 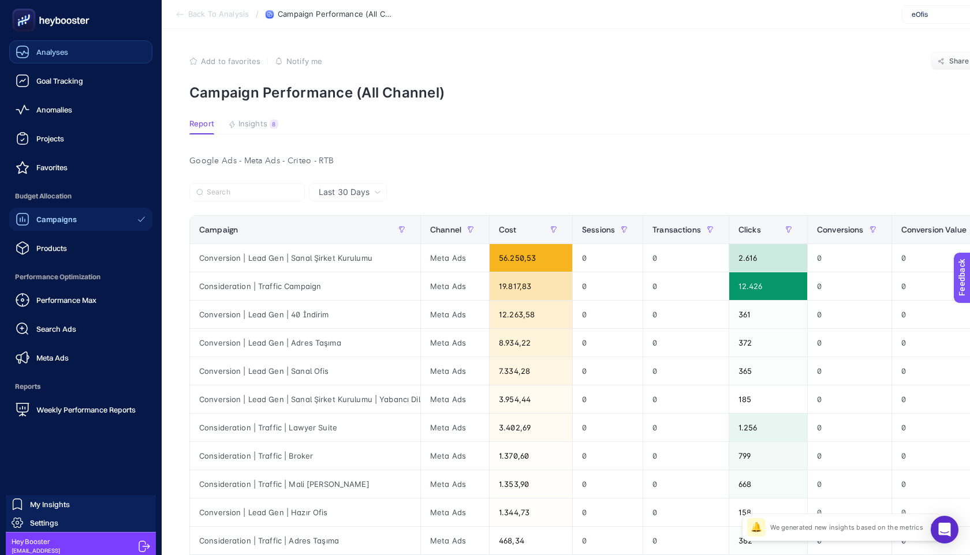 What do you see at coordinates (531, 286) in the screenshot?
I see `div: 19.817,83` at bounding box center [531, 286].